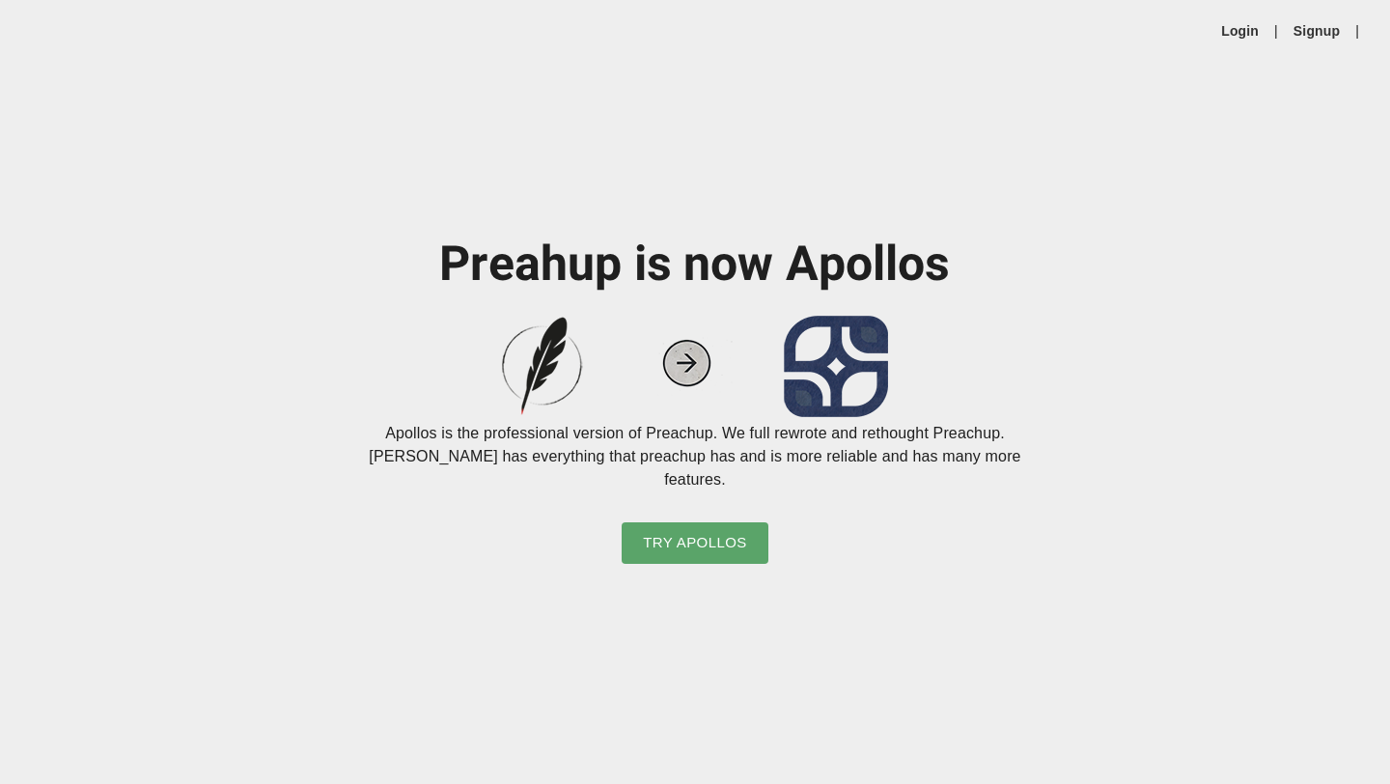  I want to click on a: Login, so click(1239, 31).